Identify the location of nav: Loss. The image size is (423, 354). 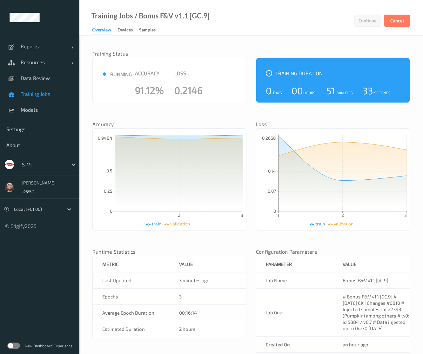
(332, 125).